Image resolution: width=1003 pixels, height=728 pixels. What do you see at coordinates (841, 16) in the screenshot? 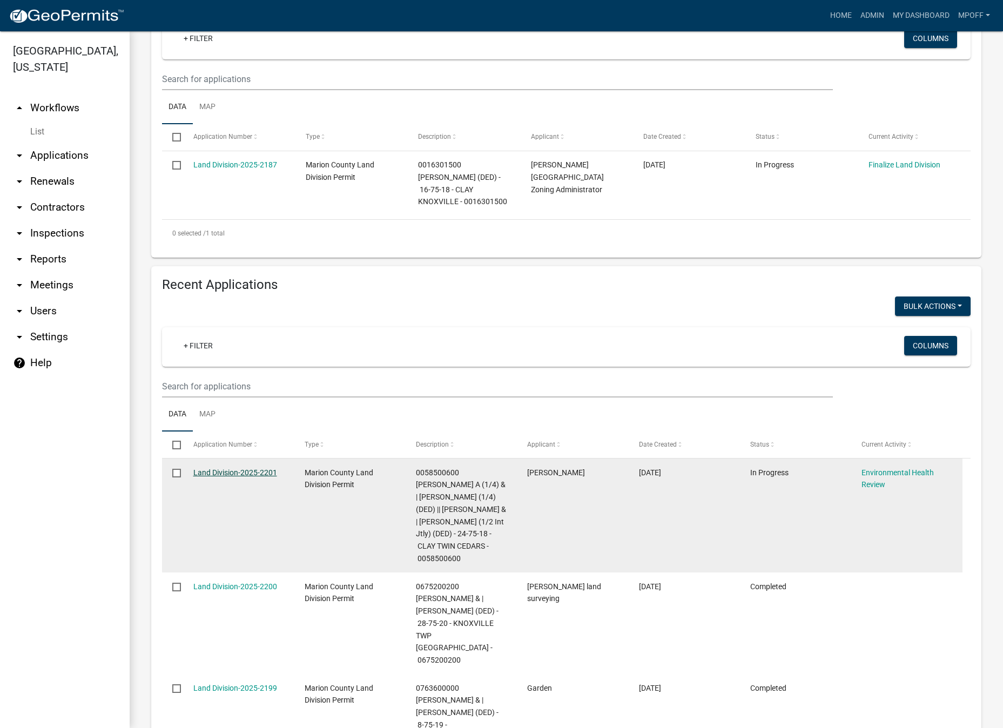
I see `a: Home` at bounding box center [841, 16].